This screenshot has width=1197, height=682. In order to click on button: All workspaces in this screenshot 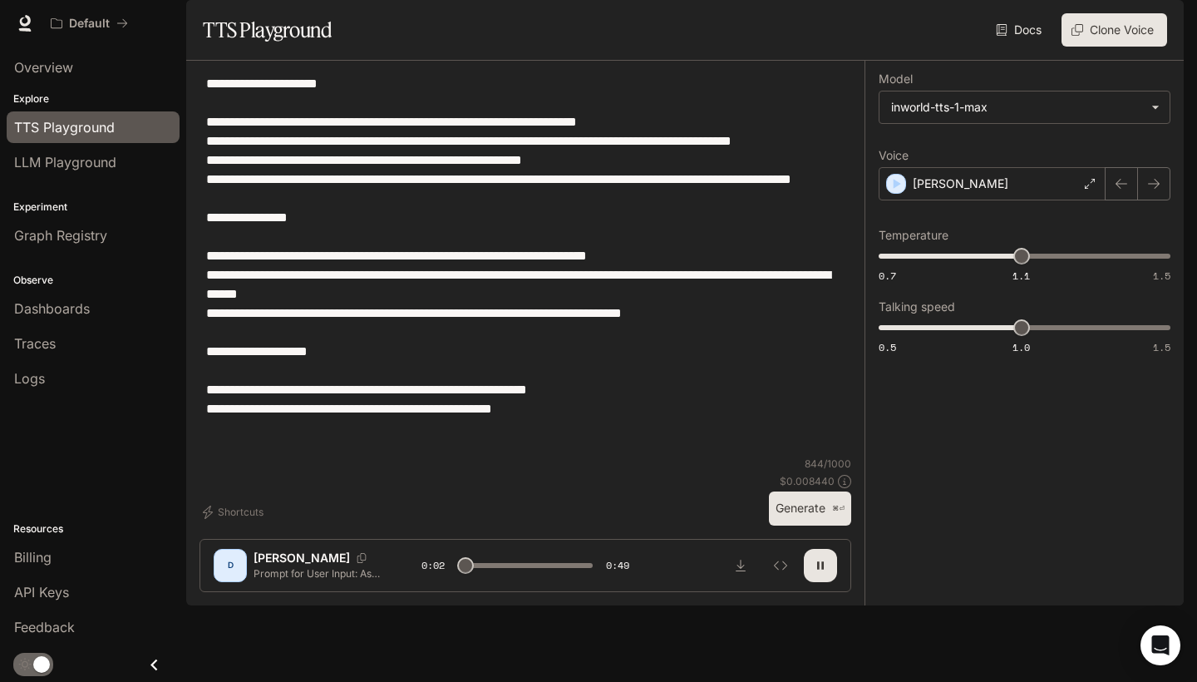, I will do `click(89, 23)`.